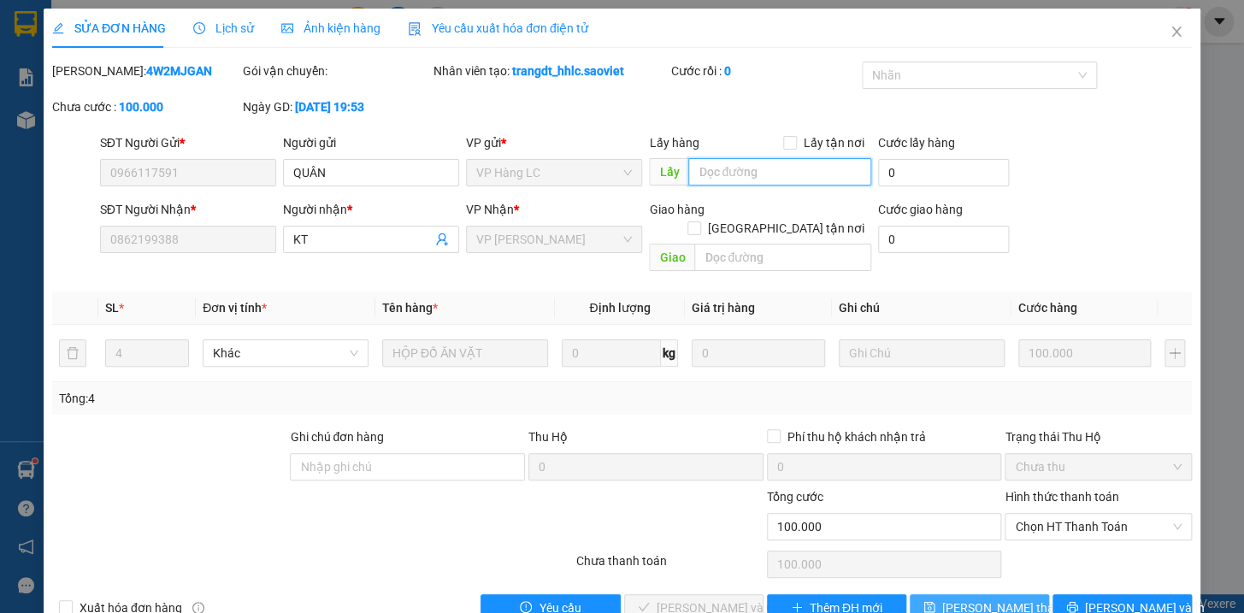 The width and height of the screenshot is (1244, 613). Describe the element at coordinates (669, 353) in the screenshot. I see `span: kg` at that location.